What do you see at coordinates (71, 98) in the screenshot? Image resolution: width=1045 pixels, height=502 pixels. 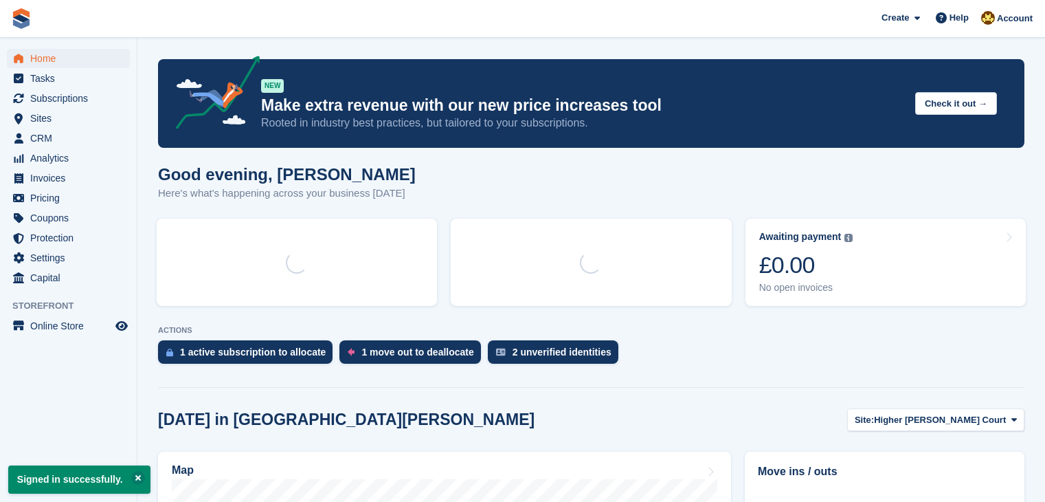 I see `span: Subscriptions` at bounding box center [71, 98].